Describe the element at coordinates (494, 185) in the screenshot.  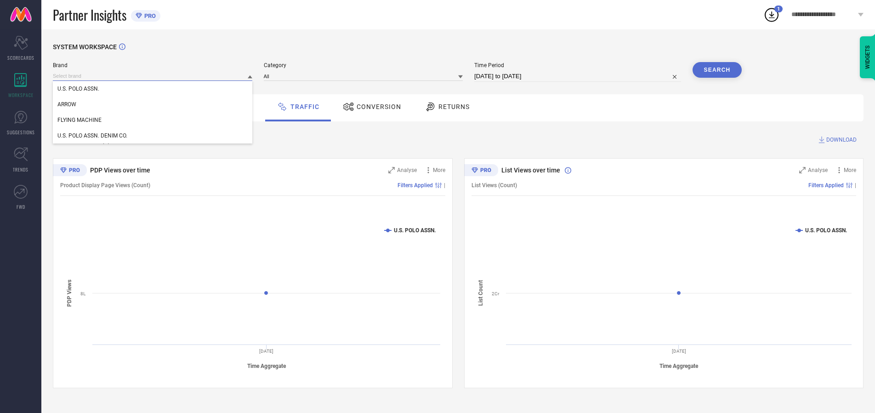
I see `span: List Views (Count)` at that location.